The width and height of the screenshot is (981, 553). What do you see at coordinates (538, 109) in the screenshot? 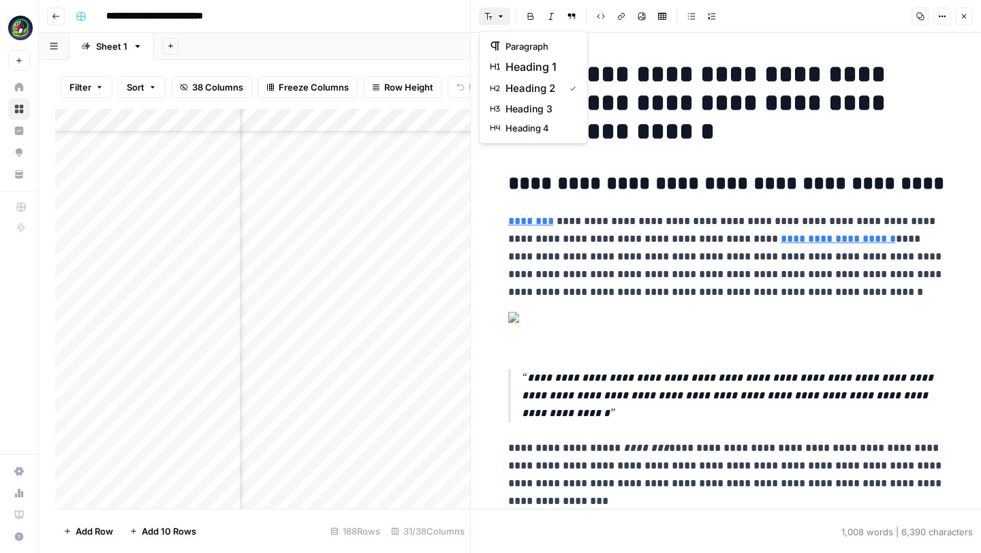
I see `span: heading 3` at bounding box center [538, 109].